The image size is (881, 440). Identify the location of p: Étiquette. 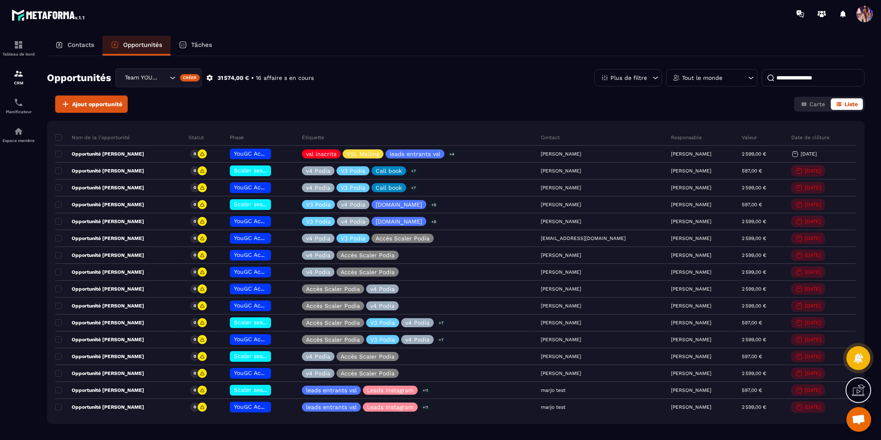
(313, 138).